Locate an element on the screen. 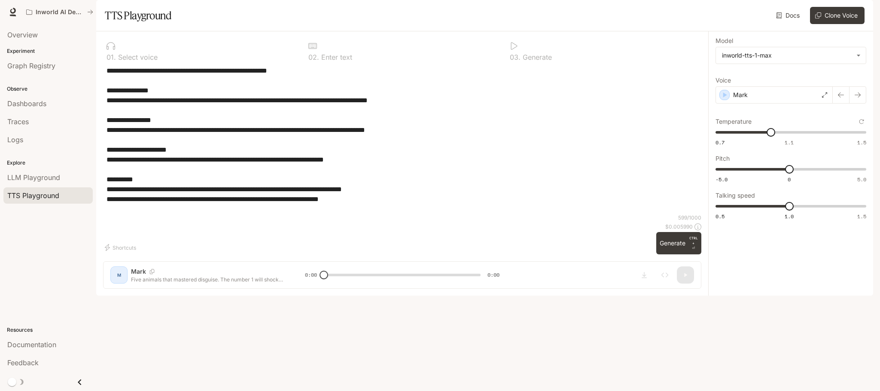 Image resolution: width=880 pixels, height=391 pixels. button: GenerateCTRL +⏎ is located at coordinates (679, 243).